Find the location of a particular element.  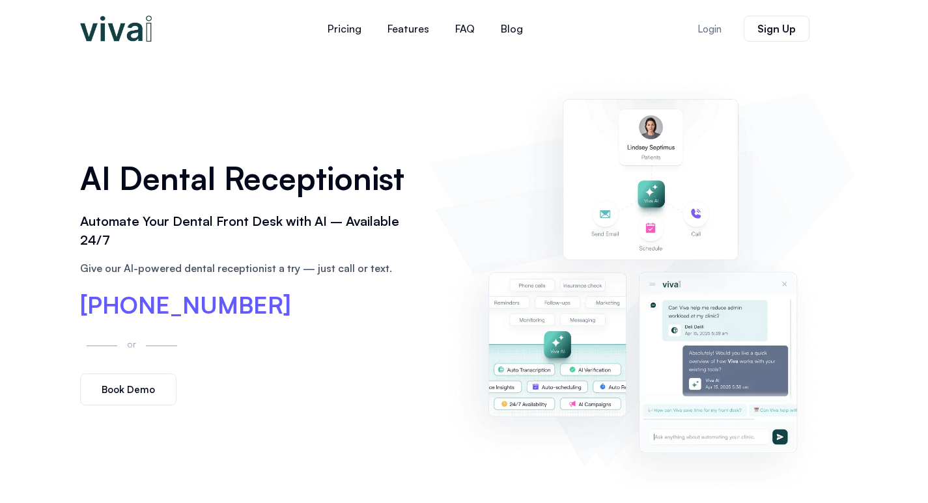

p: or is located at coordinates (132, 344).